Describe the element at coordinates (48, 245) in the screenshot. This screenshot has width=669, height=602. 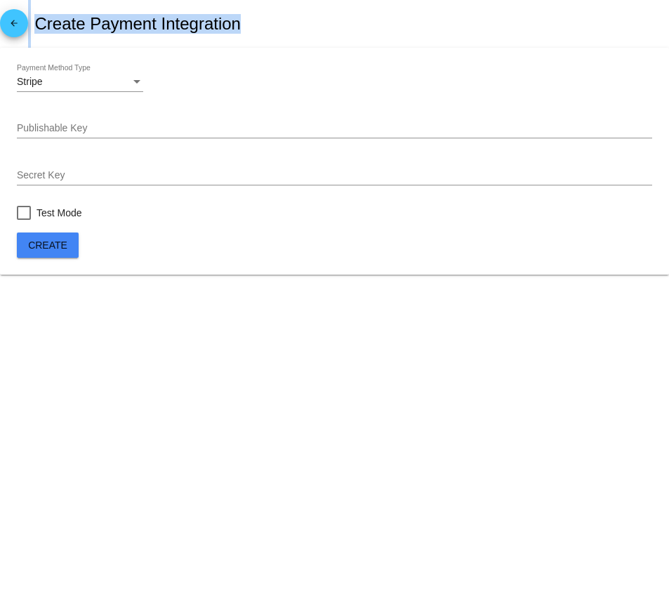
I see `span: Create` at that location.